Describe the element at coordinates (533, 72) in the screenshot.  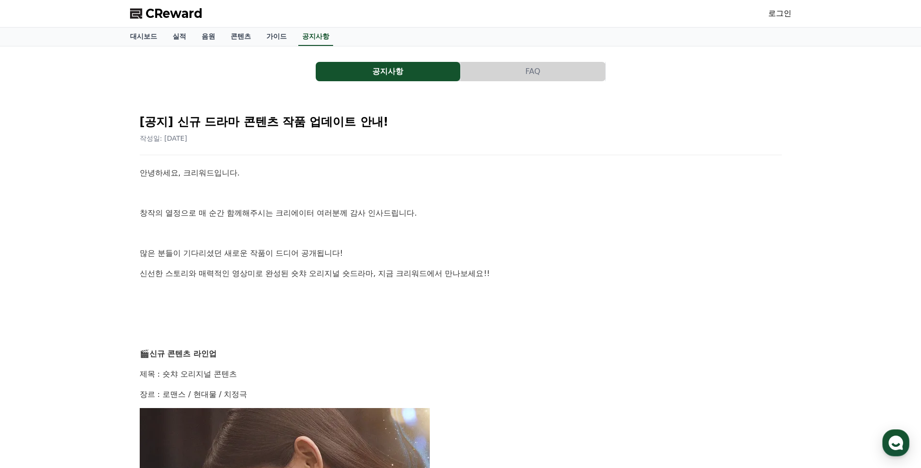
I see `a: FAQ` at that location.